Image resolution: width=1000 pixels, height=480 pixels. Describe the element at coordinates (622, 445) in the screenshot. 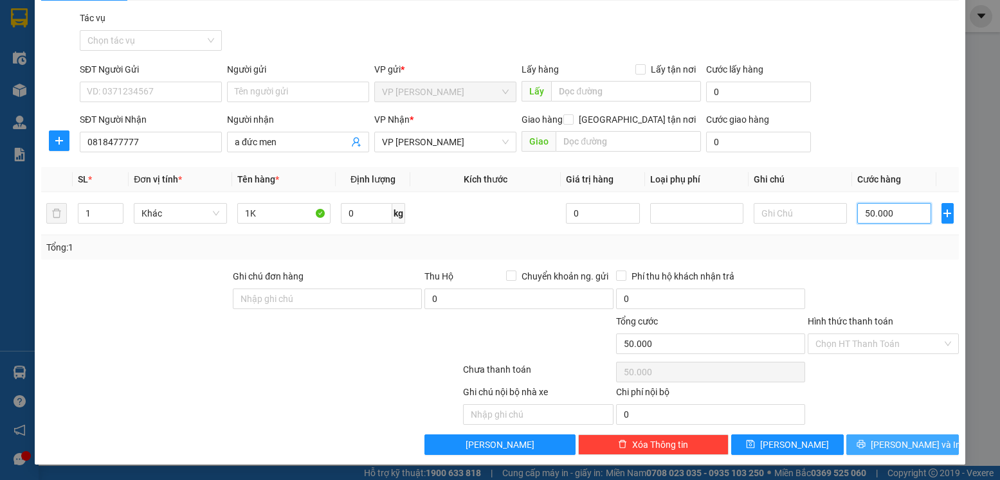

I see `span: delete` at that location.